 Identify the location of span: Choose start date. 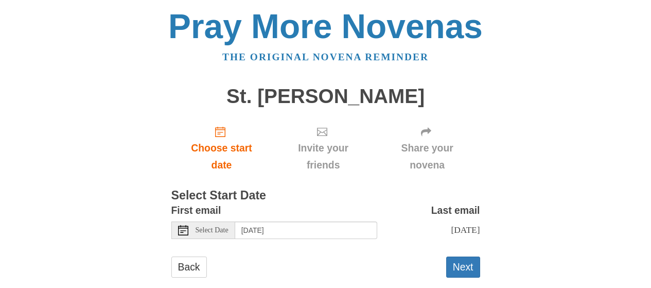
(222, 156).